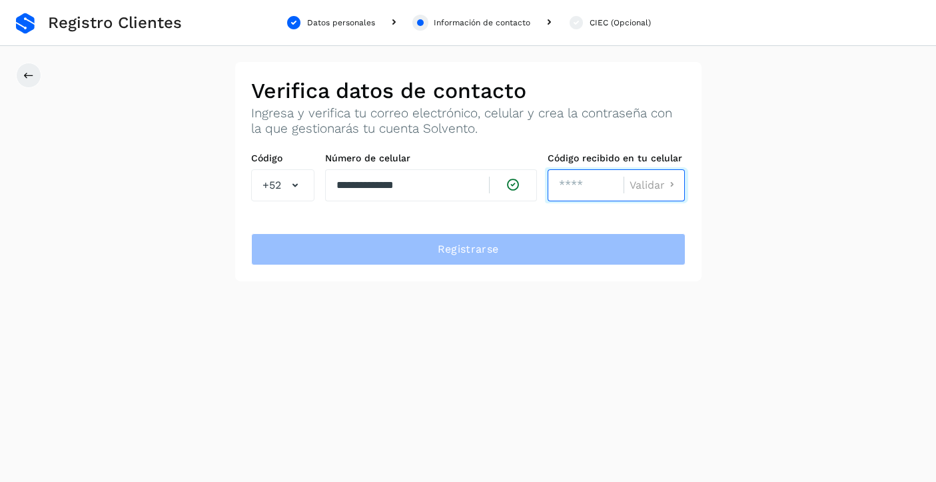 The height and width of the screenshot is (482, 936). I want to click on div: Información de contacto, so click(482, 23).